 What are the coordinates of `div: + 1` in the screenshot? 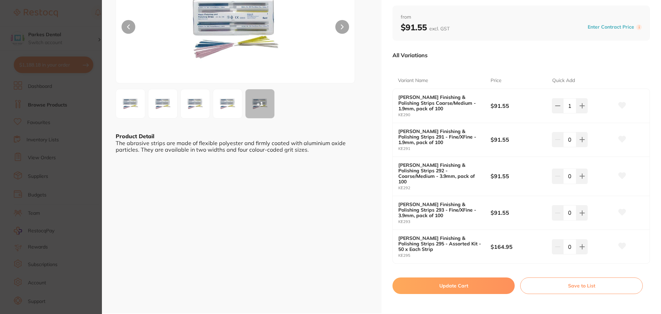 It's located at (260, 104).